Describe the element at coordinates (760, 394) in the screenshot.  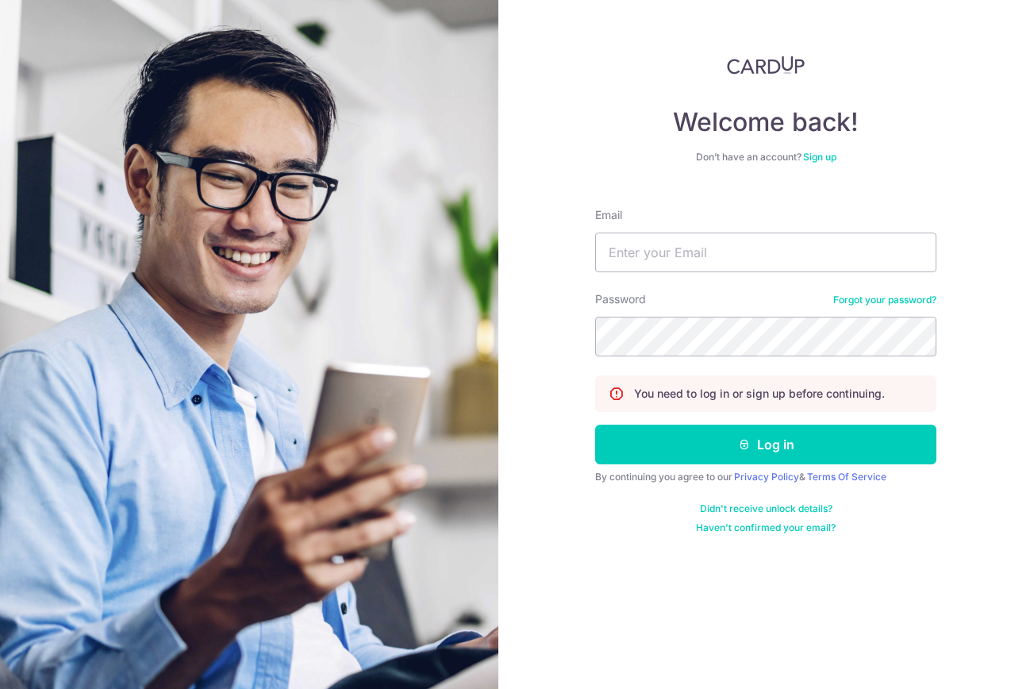
I see `p: You need to log in or sign up before continuing.` at that location.